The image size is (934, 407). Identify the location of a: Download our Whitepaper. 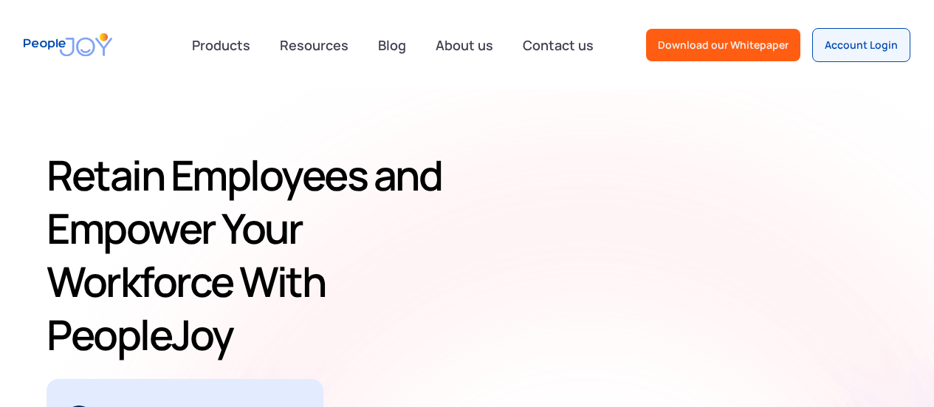
(723, 45).